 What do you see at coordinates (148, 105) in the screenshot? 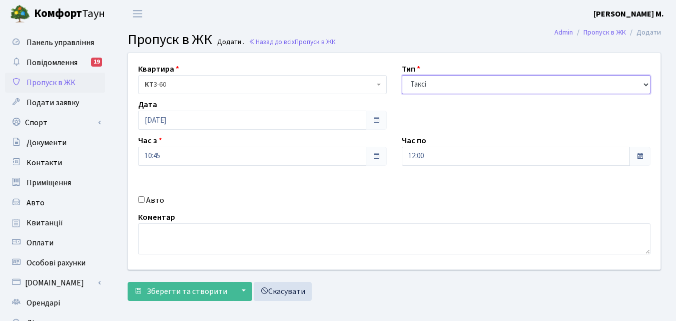
I see `label: Дата` at bounding box center [148, 105].